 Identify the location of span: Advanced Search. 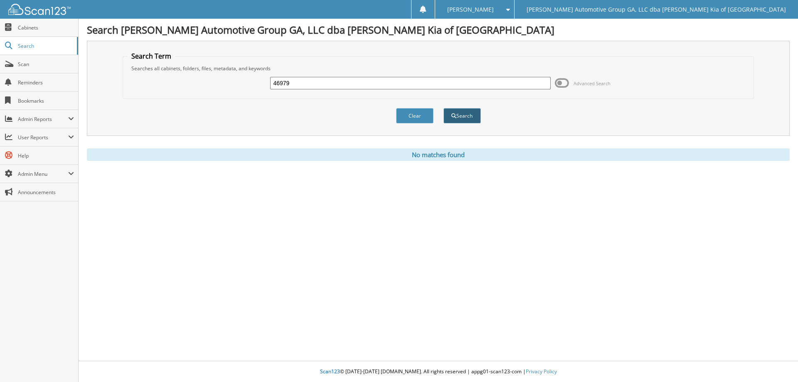
(592, 83).